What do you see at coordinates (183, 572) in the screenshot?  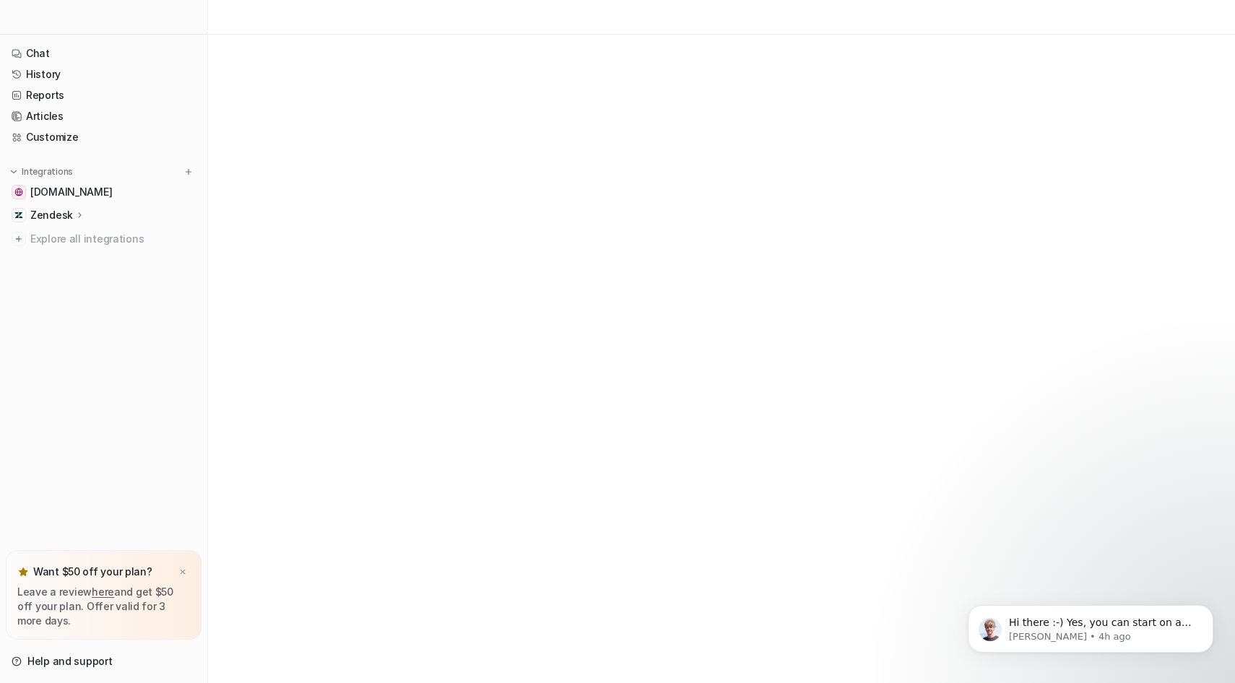 I see `img: x` at bounding box center [183, 572].